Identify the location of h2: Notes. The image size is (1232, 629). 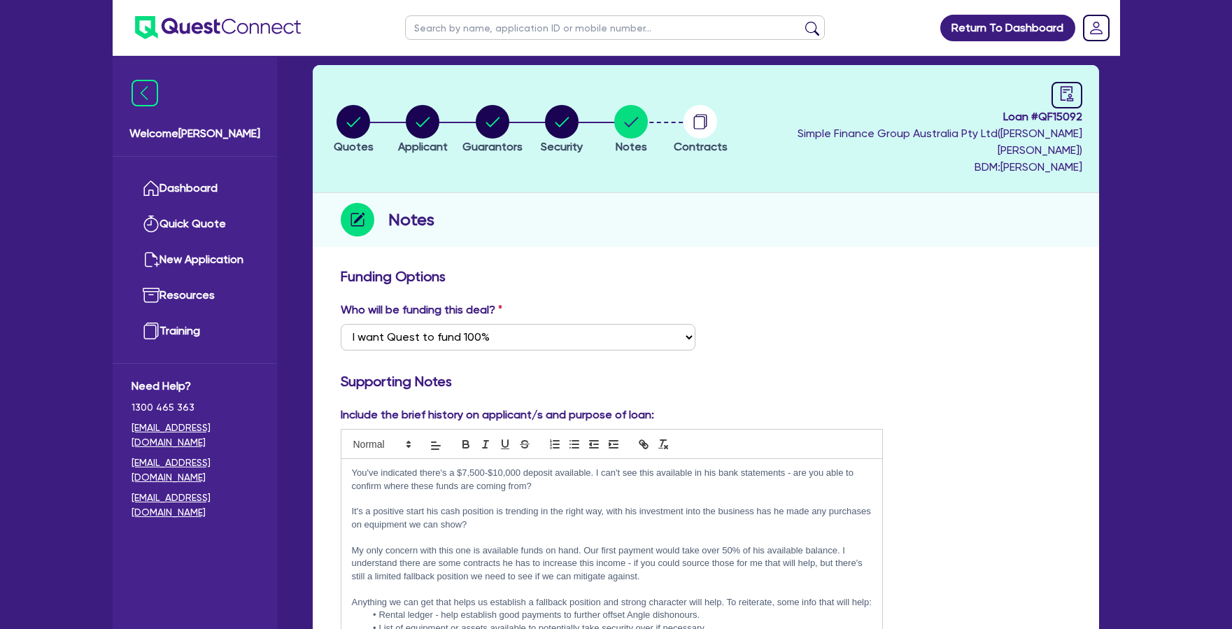
(411, 220).